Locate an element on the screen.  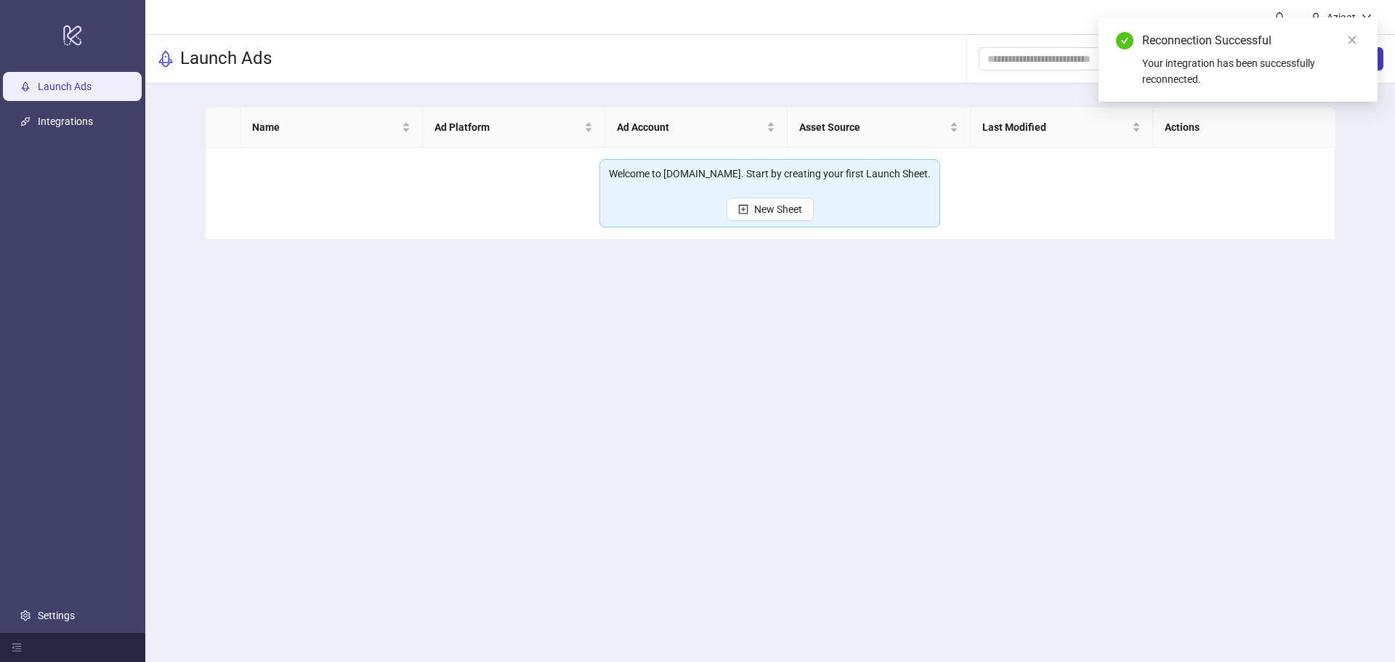
a: Settings is located at coordinates (56, 616).